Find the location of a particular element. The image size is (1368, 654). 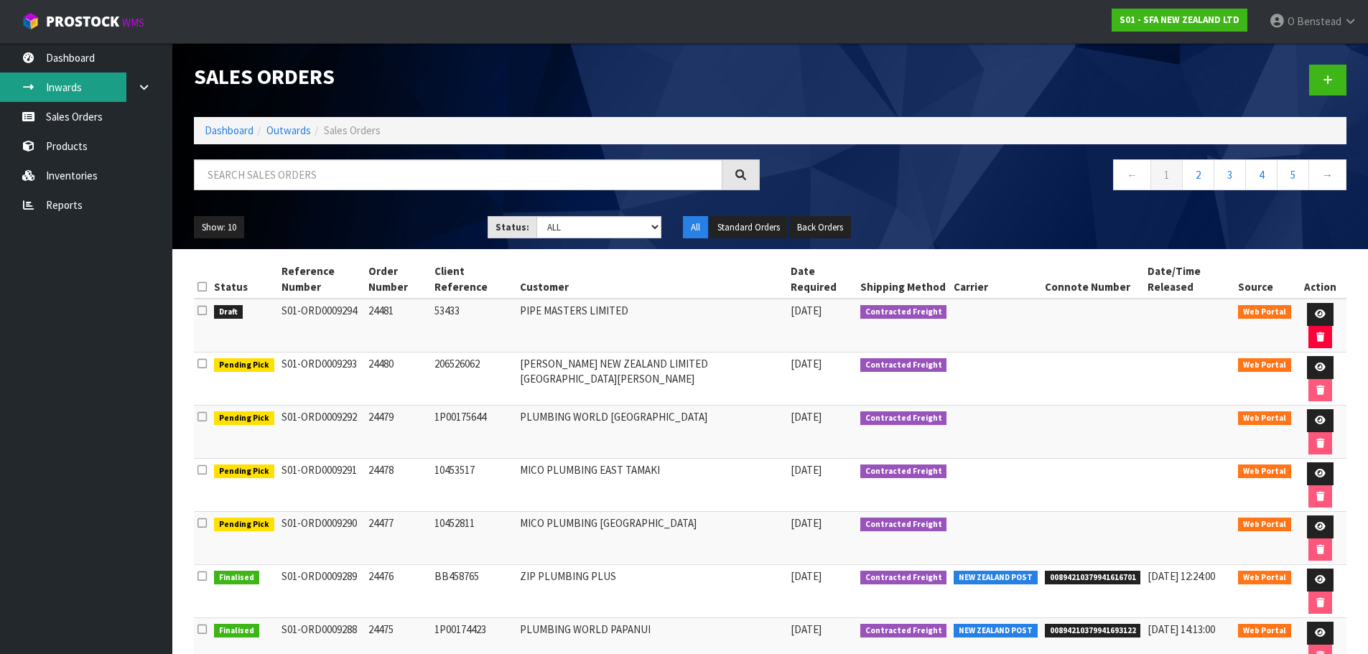

th: Order Number is located at coordinates (398, 279).